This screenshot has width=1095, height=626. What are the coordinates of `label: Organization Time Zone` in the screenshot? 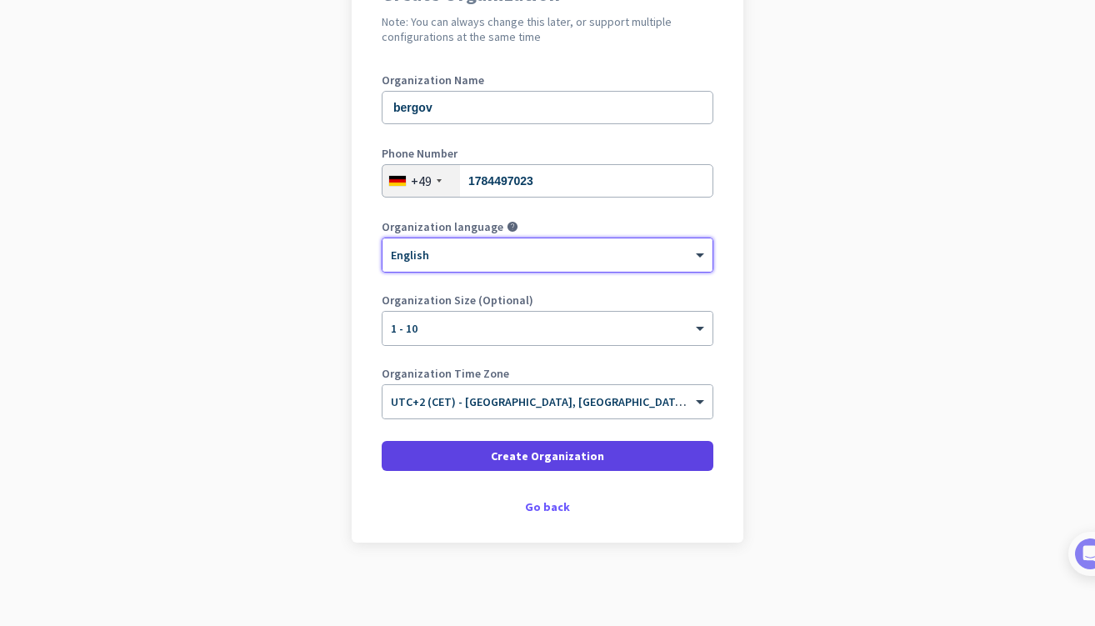 It's located at (547, 373).